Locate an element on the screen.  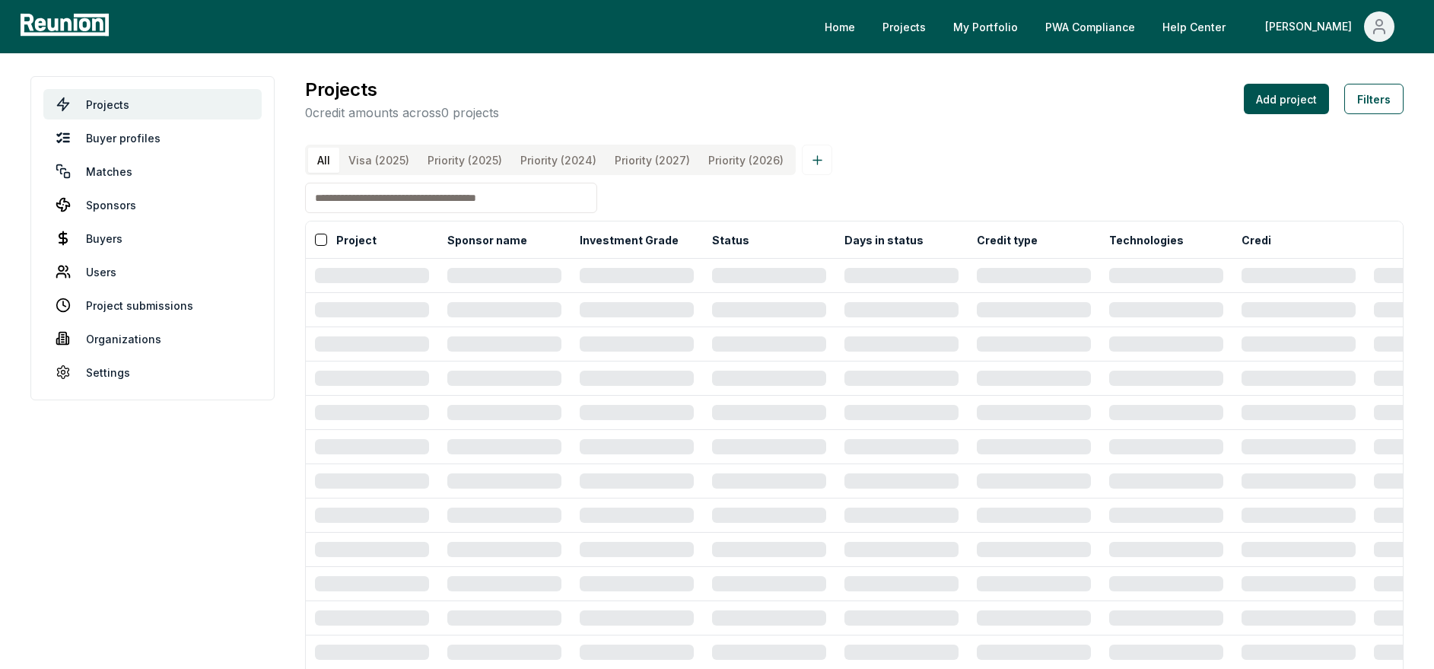
button: Days in status is located at coordinates (884, 240).